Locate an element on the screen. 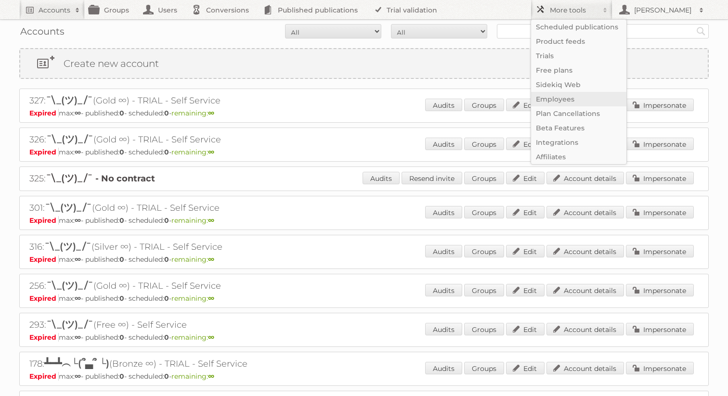 This screenshot has width=728, height=396. a: Trials is located at coordinates (579, 56).